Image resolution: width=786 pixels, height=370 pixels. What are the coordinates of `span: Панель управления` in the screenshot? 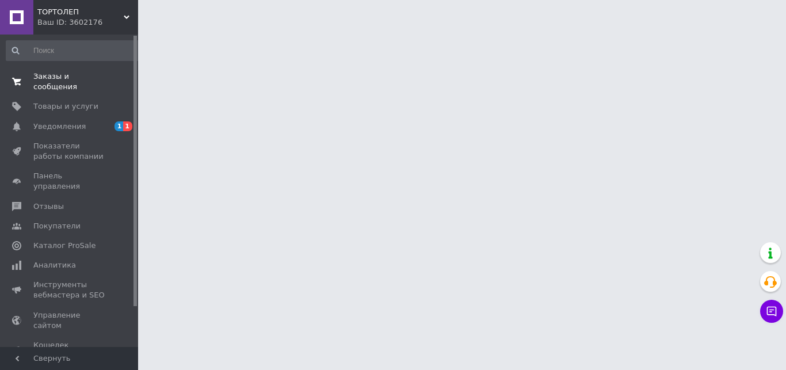 It's located at (70, 181).